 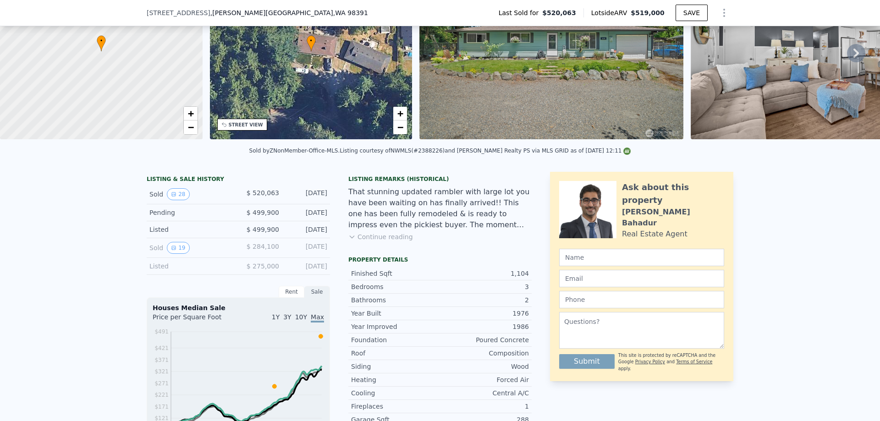 What do you see at coordinates (238, 308) in the screenshot?
I see `div: Houses Median Sale` at bounding box center [238, 308].